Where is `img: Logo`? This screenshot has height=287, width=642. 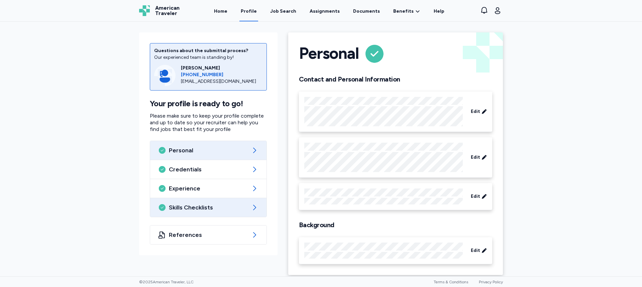 img: Logo is located at coordinates (144, 11).